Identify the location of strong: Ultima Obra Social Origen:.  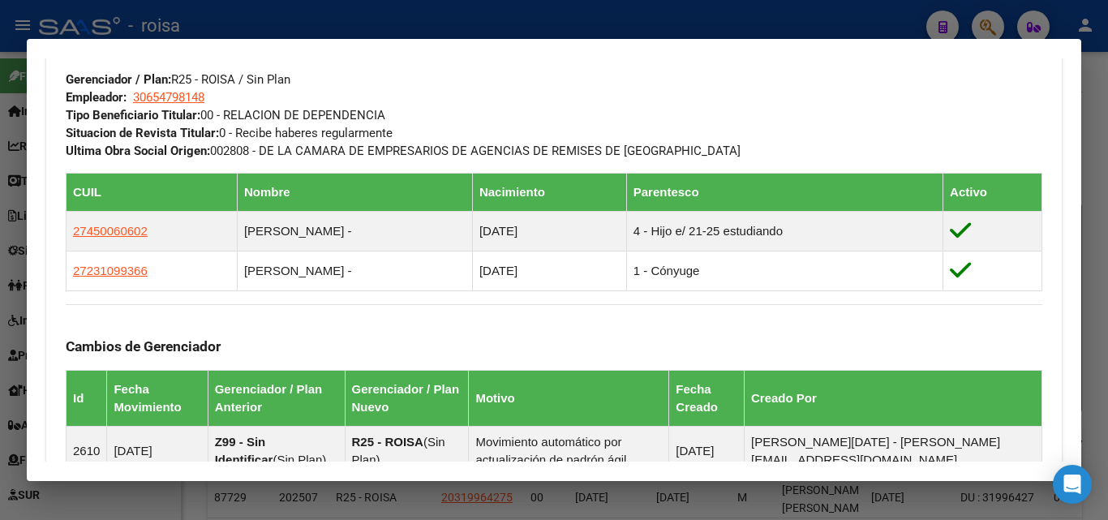
(138, 151).